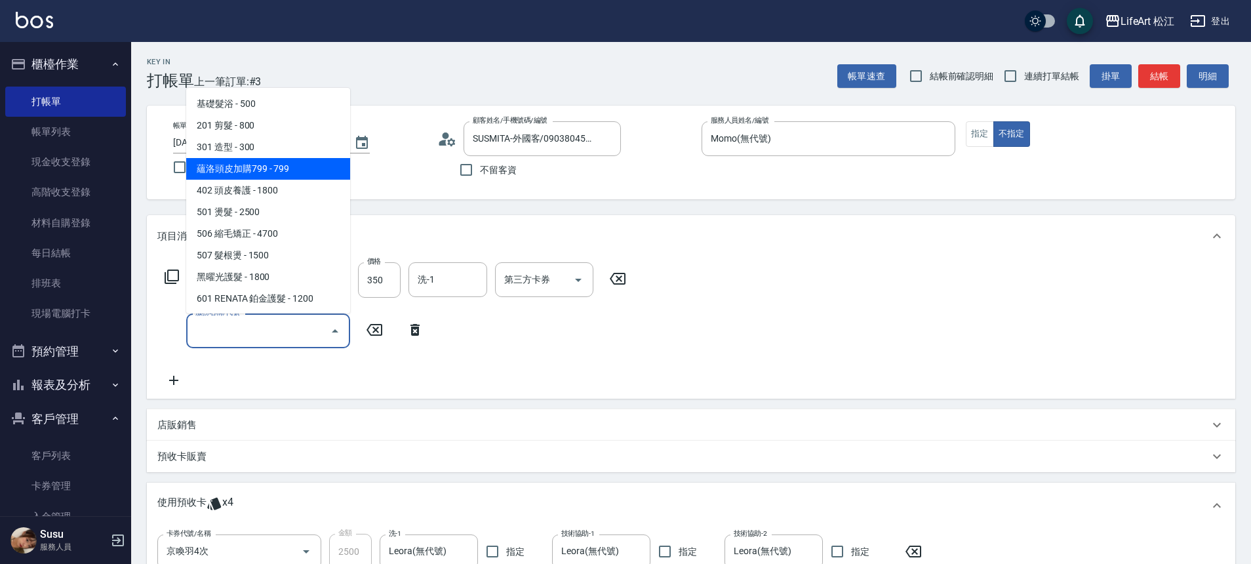 The width and height of the screenshot is (1251, 564). Describe the element at coordinates (1207, 76) in the screenshot. I see `button: 明細` at that location.